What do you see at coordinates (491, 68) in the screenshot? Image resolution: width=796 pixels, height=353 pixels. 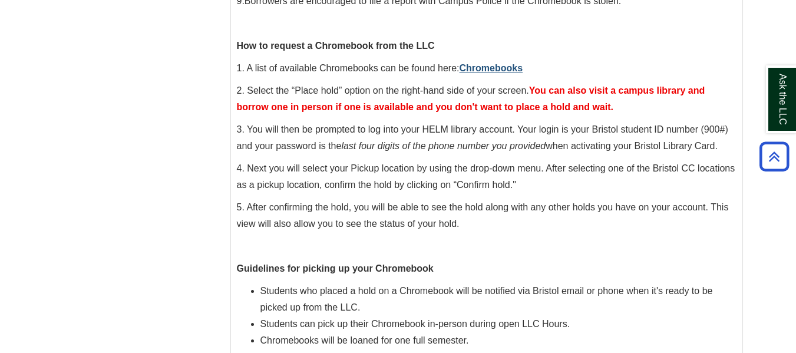 I see `a: Chromebooks` at bounding box center [491, 68].